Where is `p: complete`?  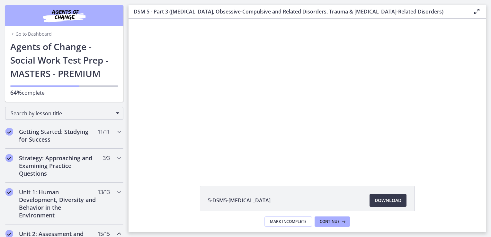 p: complete is located at coordinates (64, 93).